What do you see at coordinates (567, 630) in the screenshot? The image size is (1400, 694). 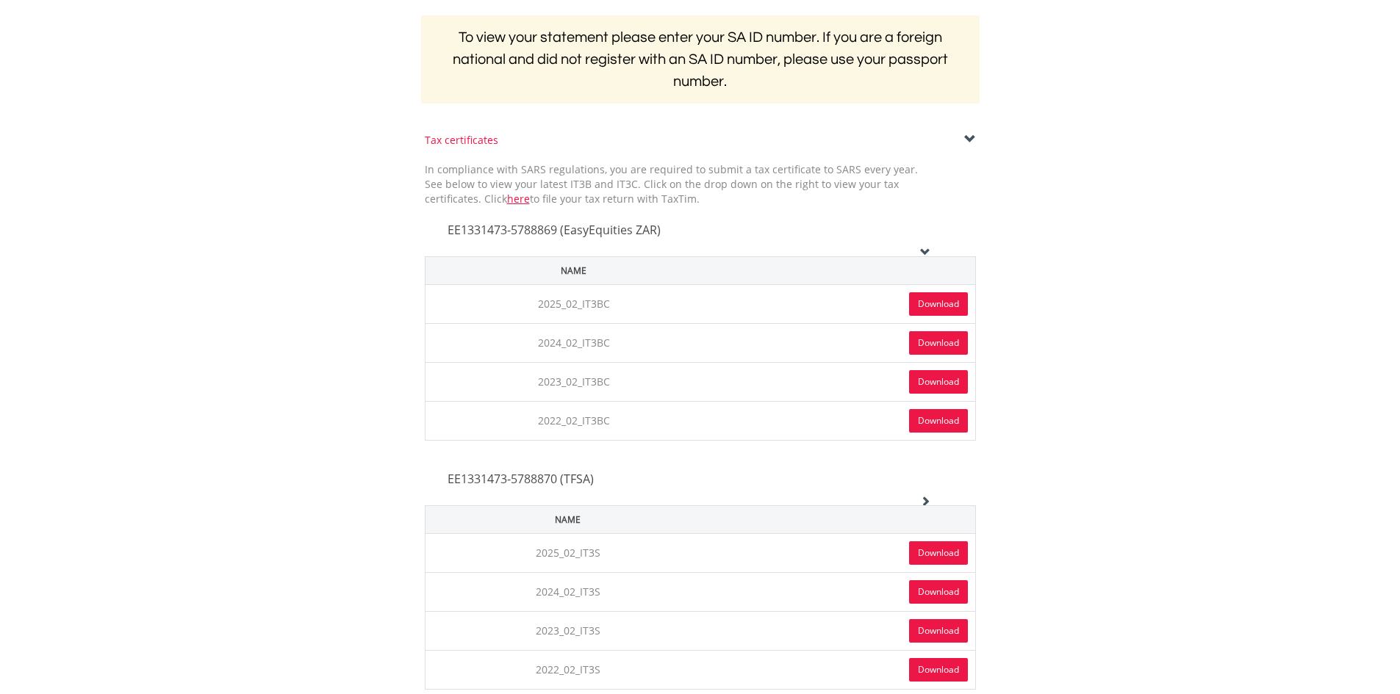 I see `td: 2023_02_IT3S` at bounding box center [567, 630].